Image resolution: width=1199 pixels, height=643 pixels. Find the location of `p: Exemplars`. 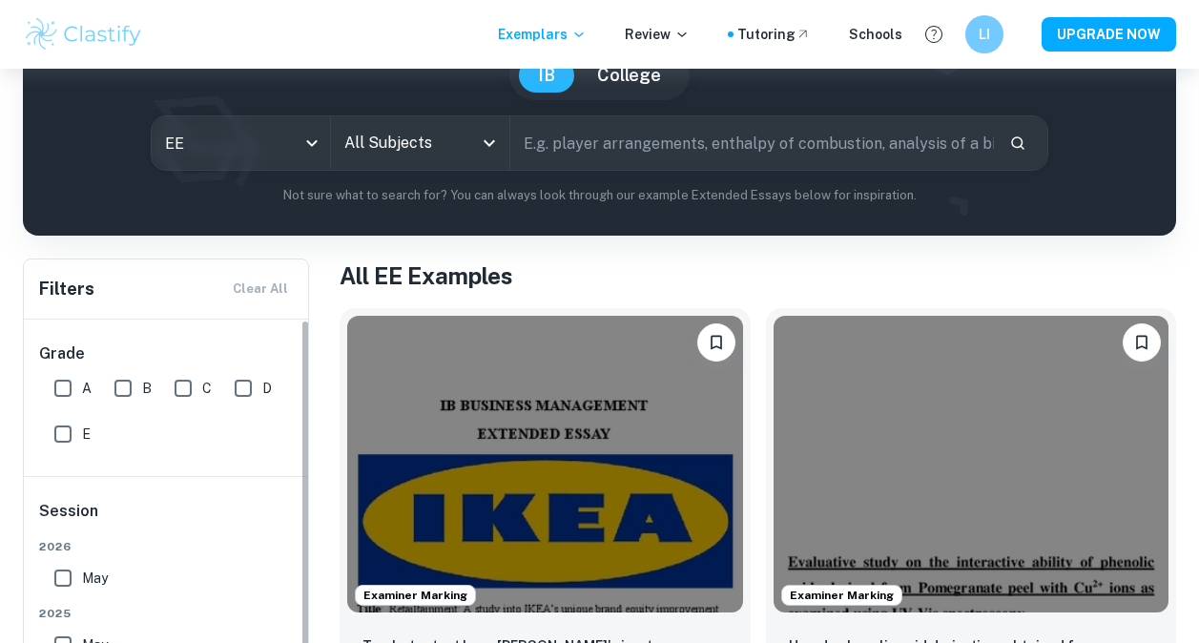

p: Exemplars is located at coordinates (542, 34).